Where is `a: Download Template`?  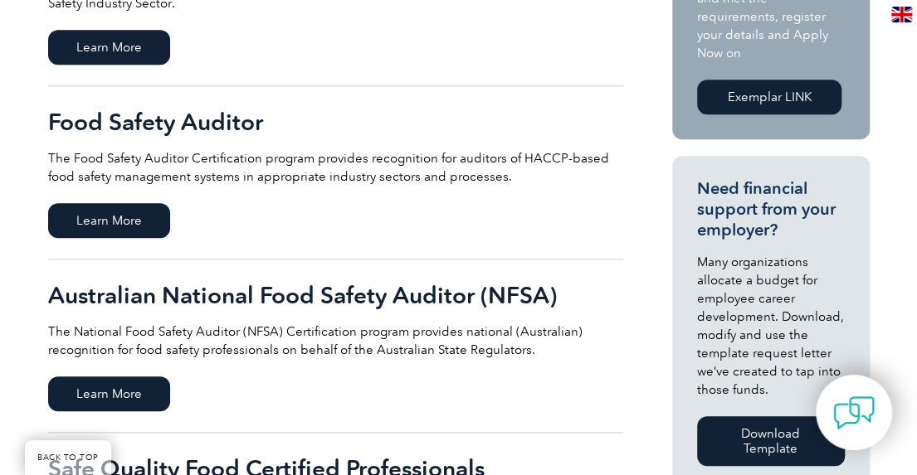 a: Download Template is located at coordinates (771, 441).